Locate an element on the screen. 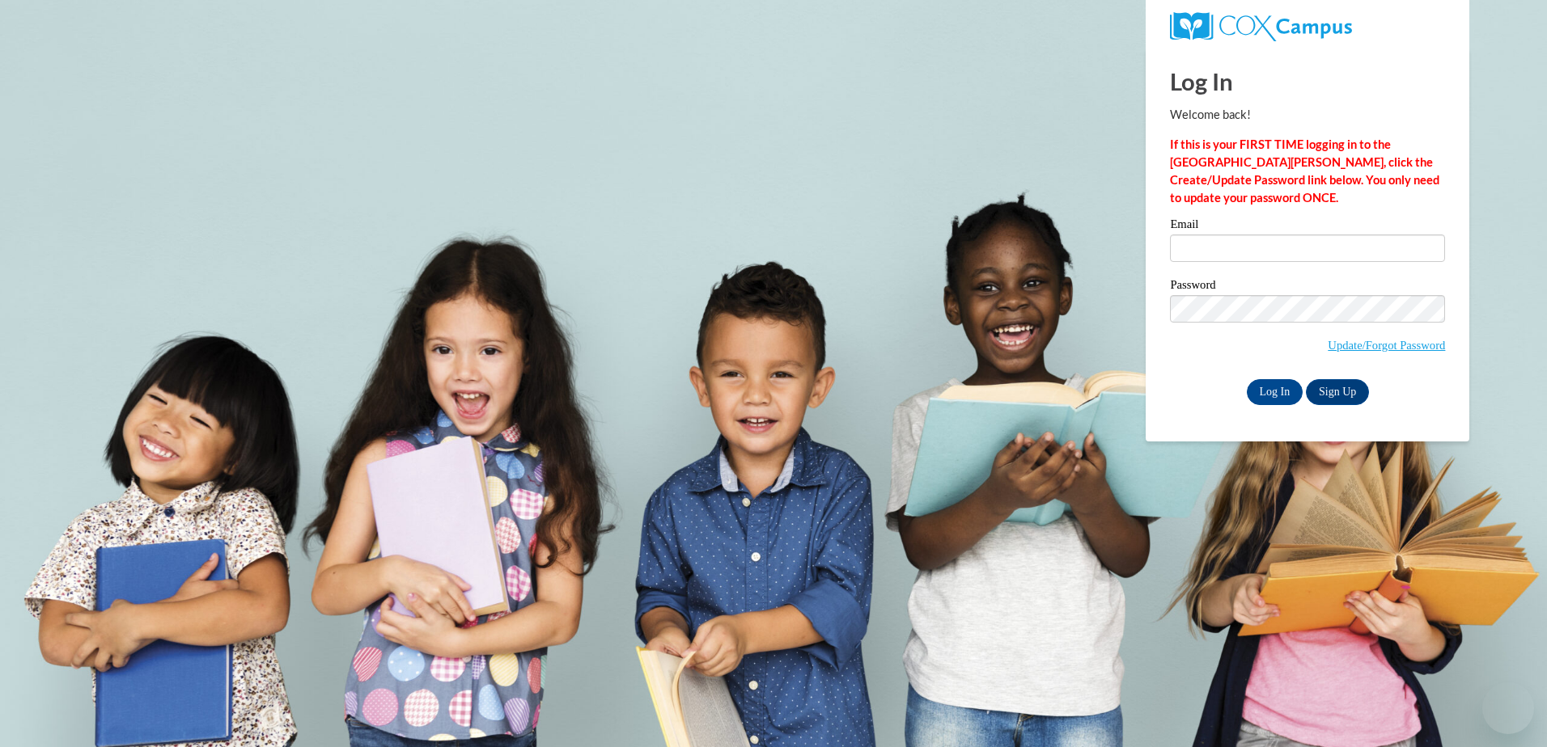 The height and width of the screenshot is (747, 1547). a: Sign Up is located at coordinates (1337, 392).